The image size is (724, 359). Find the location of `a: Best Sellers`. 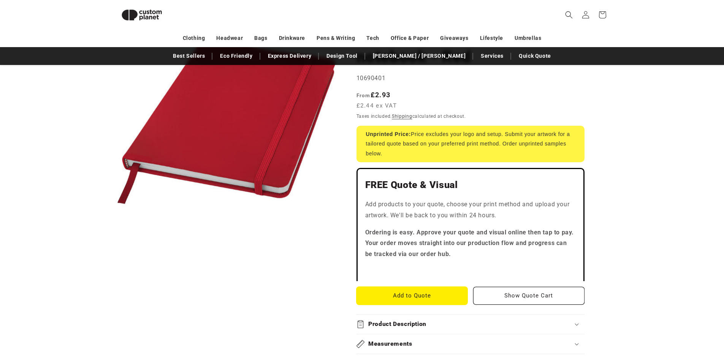

a: Best Sellers is located at coordinates (189, 56).